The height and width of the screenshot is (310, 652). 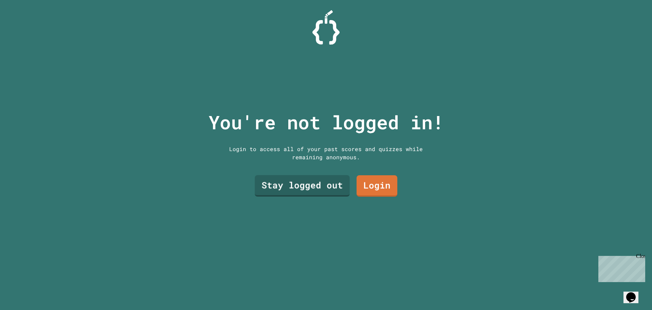 What do you see at coordinates (25, 23) in the screenshot?
I see `div: Chat with us now!Close` at bounding box center [25, 23].